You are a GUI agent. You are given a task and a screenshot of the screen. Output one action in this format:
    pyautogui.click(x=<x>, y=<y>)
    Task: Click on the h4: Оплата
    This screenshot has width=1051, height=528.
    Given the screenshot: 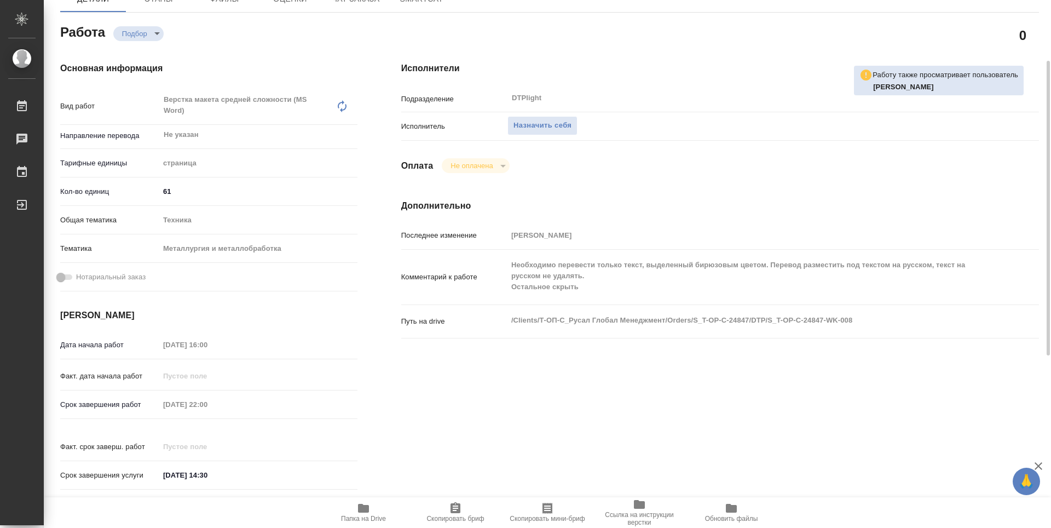 What is the action you would take?
    pyautogui.click(x=417, y=166)
    